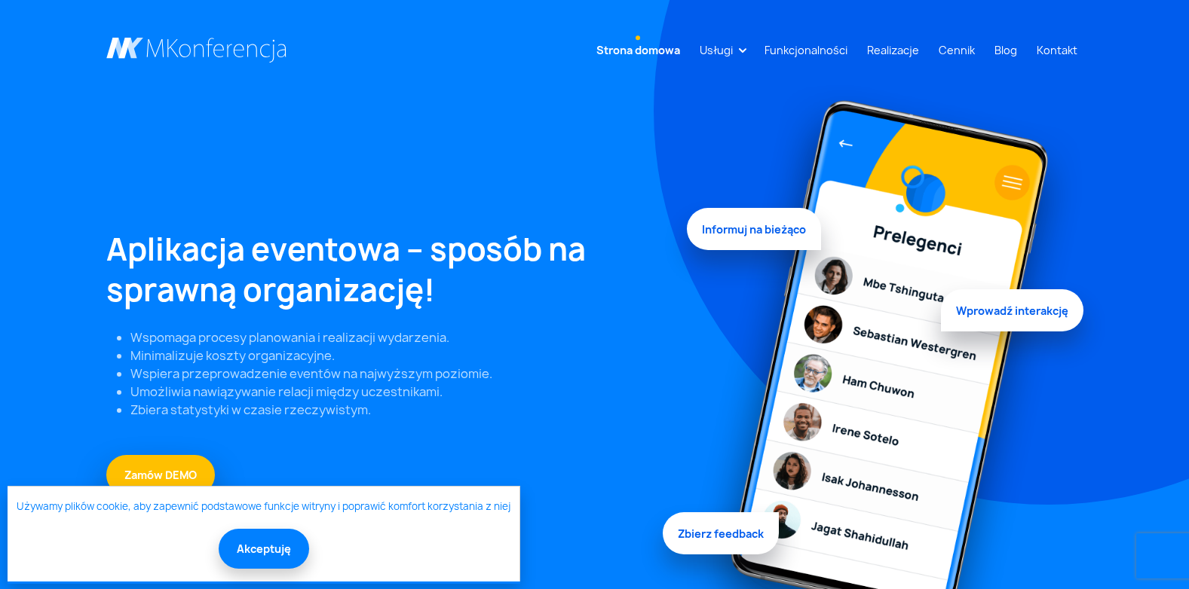 The width and height of the screenshot is (1189, 589). I want to click on li: Umożliwia nawiązywanie relacji między uczestnikami., so click(399, 392).